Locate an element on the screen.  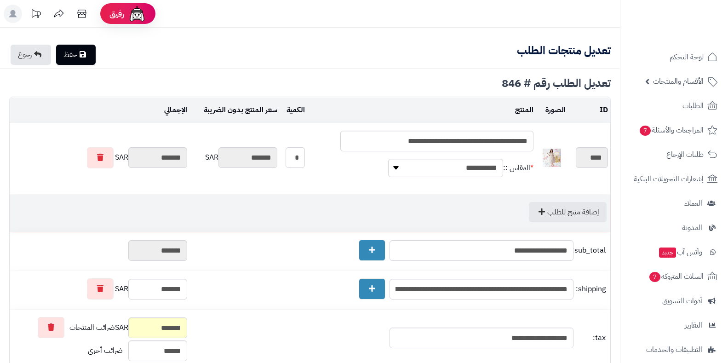
span: المراجعات والأسئلة is located at coordinates (671, 130).